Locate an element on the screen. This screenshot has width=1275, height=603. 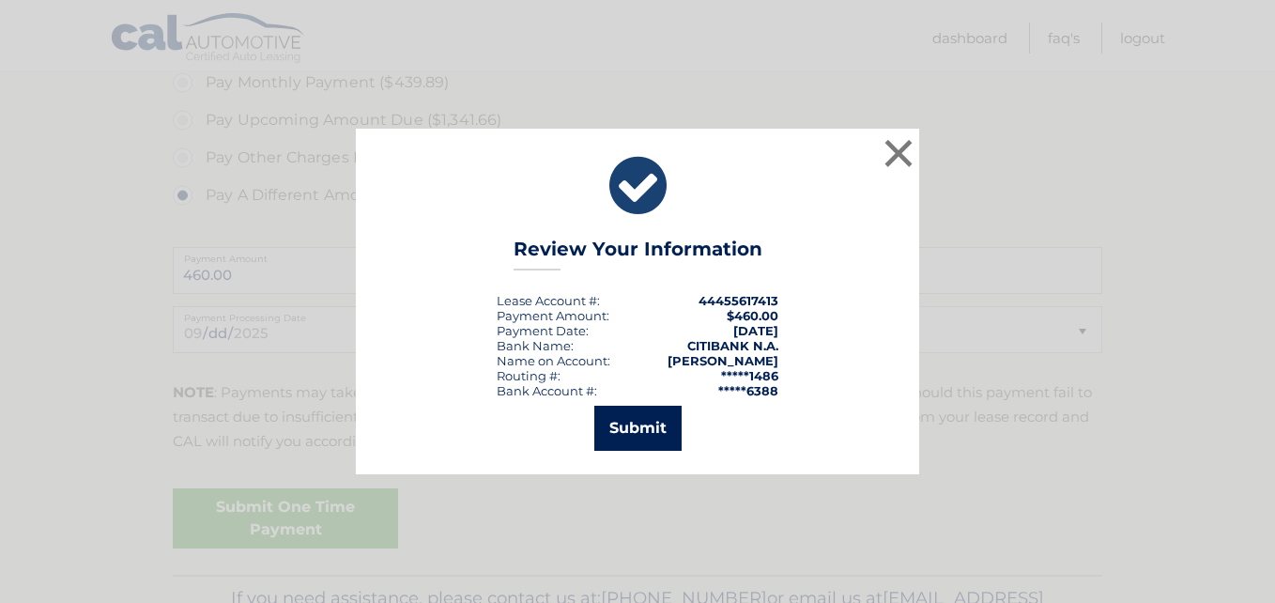
strong: 44455617413 is located at coordinates (738, 301).